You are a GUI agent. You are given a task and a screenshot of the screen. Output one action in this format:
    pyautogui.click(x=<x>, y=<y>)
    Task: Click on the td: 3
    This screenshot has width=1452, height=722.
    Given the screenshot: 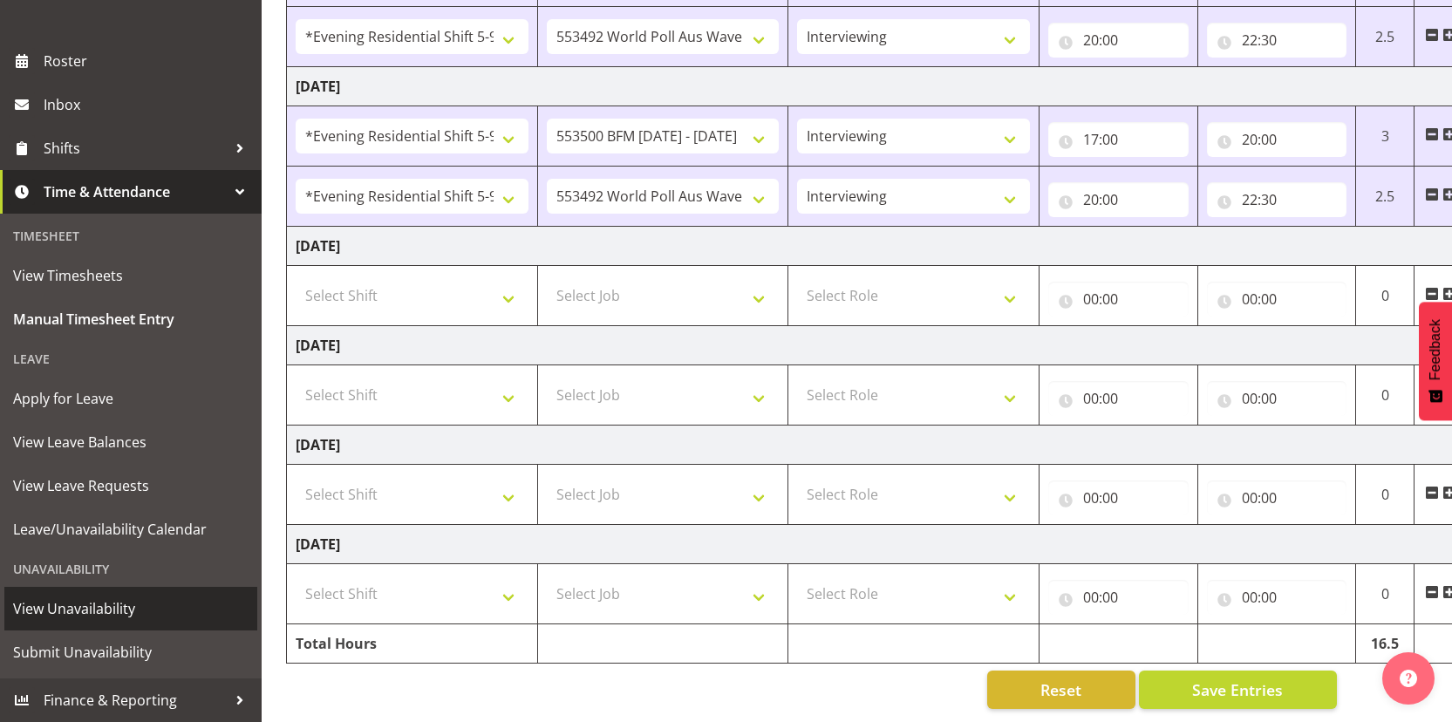 What is the action you would take?
    pyautogui.click(x=1385, y=136)
    